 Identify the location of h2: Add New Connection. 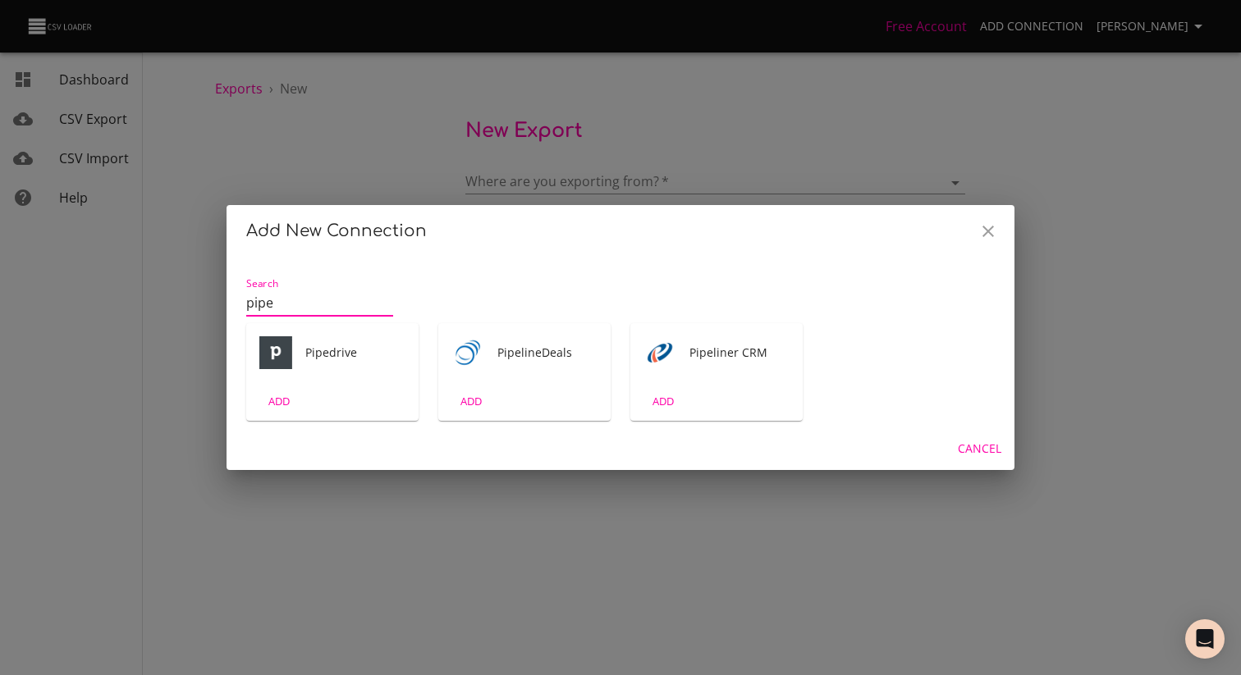
(620, 231).